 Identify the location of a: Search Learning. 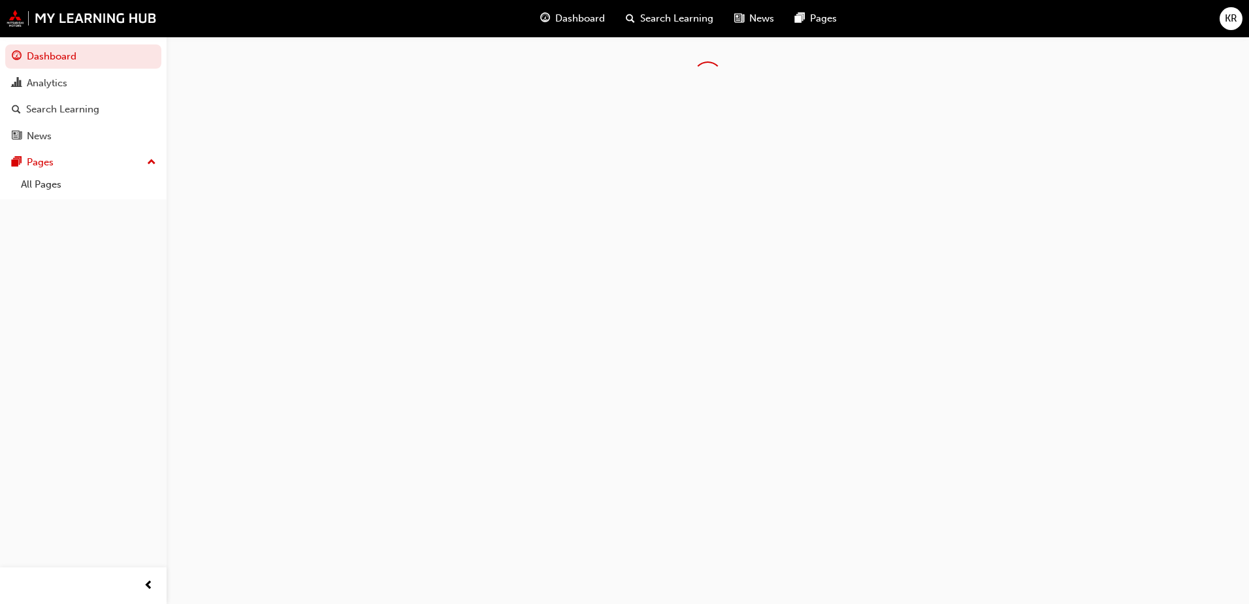
(83, 109).